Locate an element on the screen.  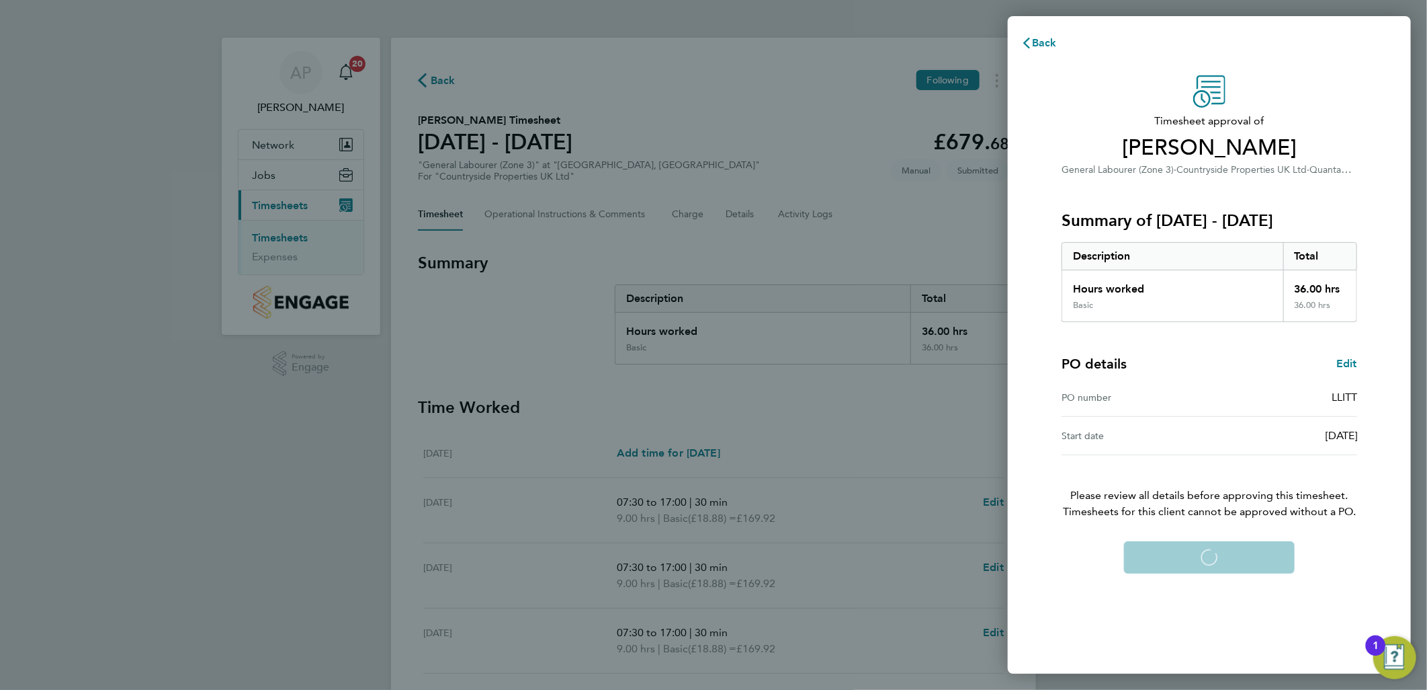
div: Description is located at coordinates (1173, 256).